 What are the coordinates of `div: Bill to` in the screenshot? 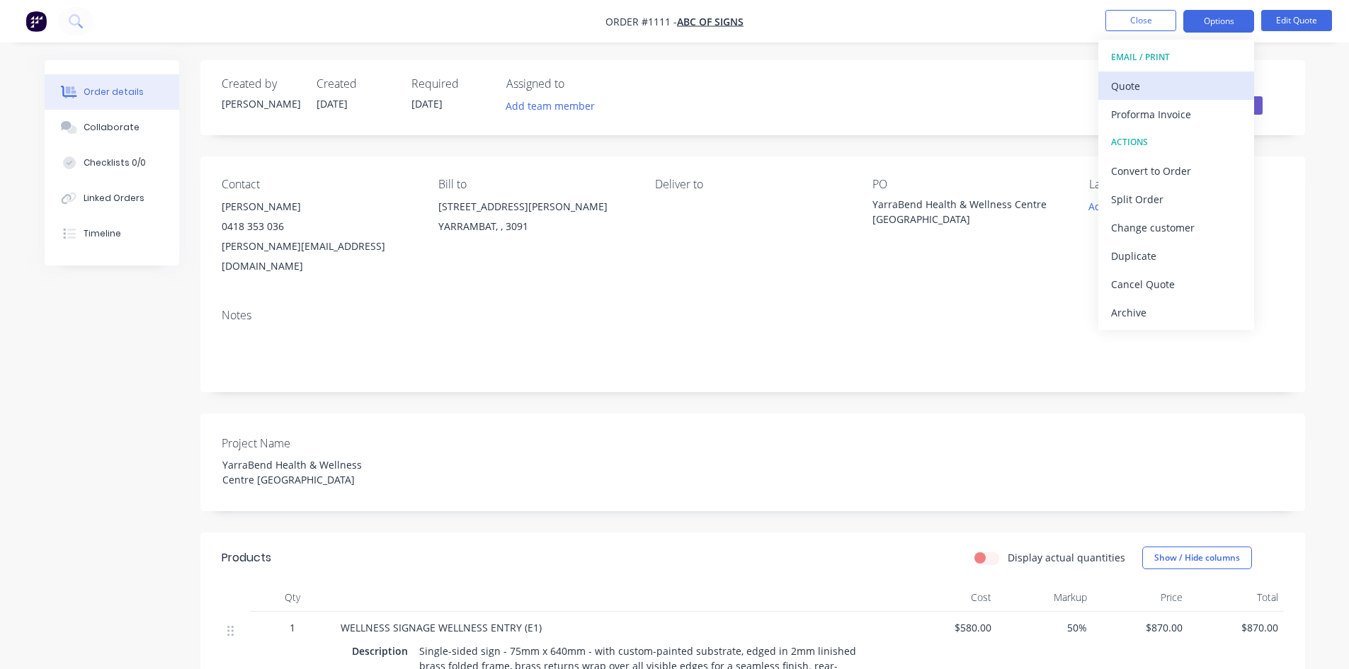 It's located at (535, 184).